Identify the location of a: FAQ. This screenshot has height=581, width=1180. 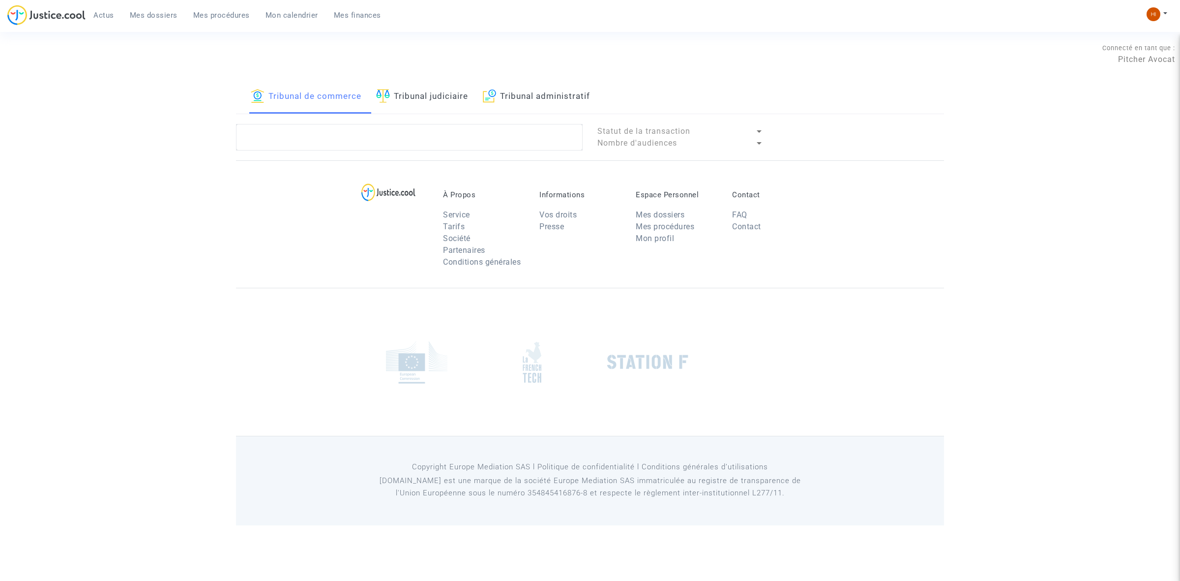
(740, 214).